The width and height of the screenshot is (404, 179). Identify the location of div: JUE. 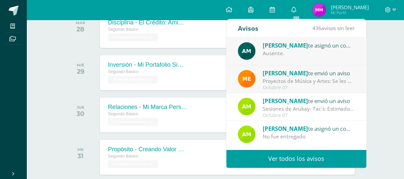
(80, 108).